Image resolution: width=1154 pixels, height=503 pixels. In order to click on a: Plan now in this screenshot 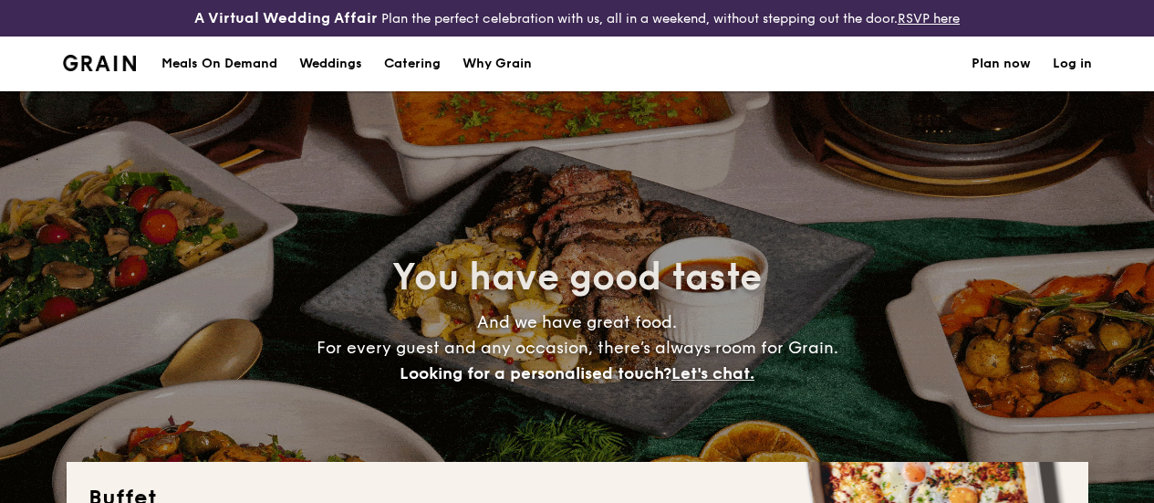, I will do `click(1001, 64)`.